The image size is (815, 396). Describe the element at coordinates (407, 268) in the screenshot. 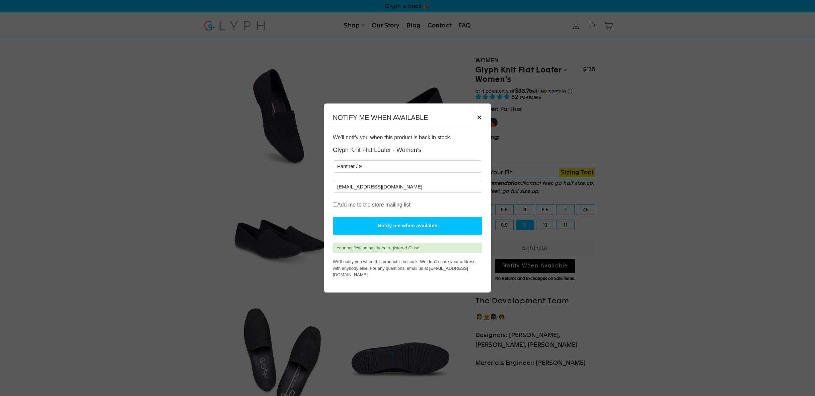

I see `p: We'll notify you when this product is in stock. We don't share your address with anybody else. Fo...` at that location.